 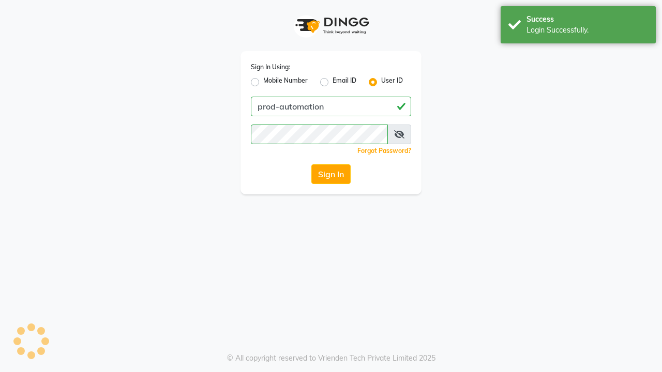 I want to click on label: Sign In Using:, so click(x=270, y=67).